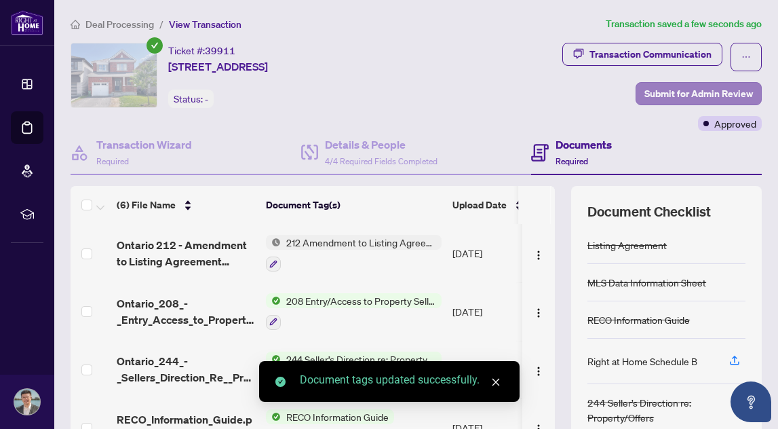 This screenshot has height=429, width=778. Describe the element at coordinates (751, 401) in the screenshot. I see `button: Open asap` at that location.